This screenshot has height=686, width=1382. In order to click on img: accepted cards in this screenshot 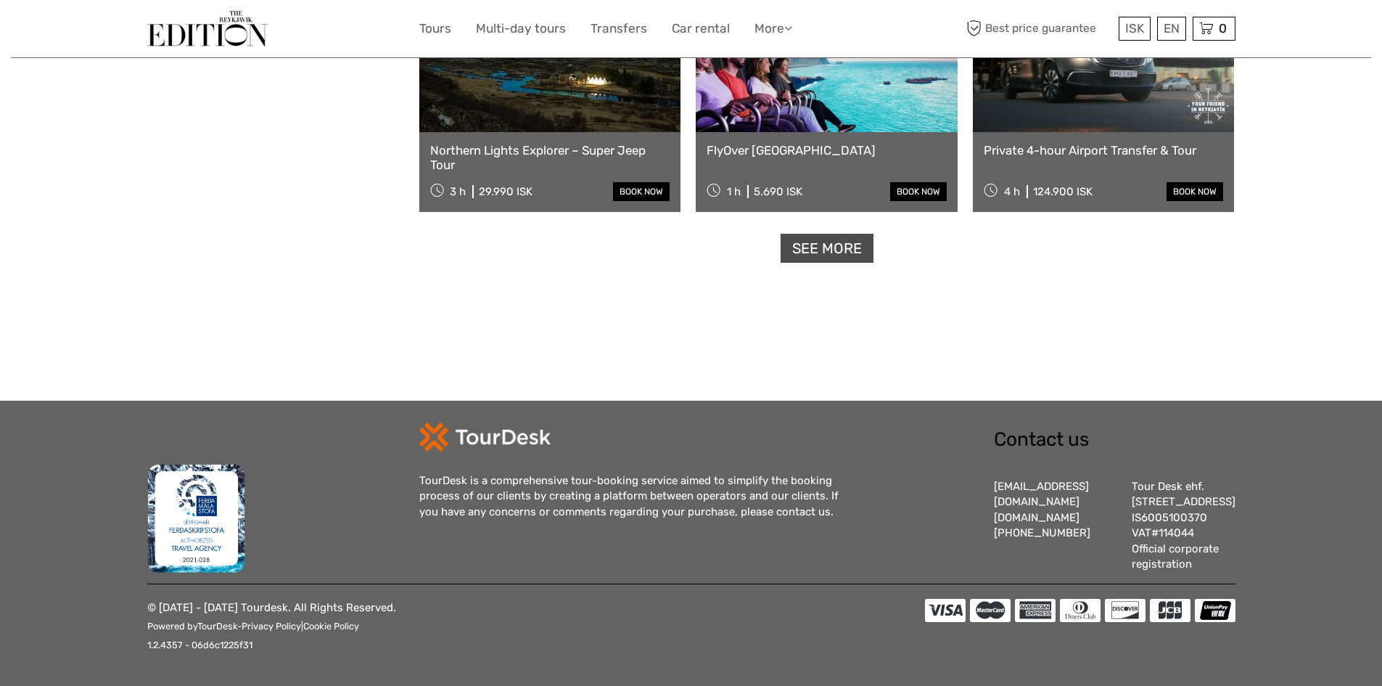, I will do `click(1081, 610)`.